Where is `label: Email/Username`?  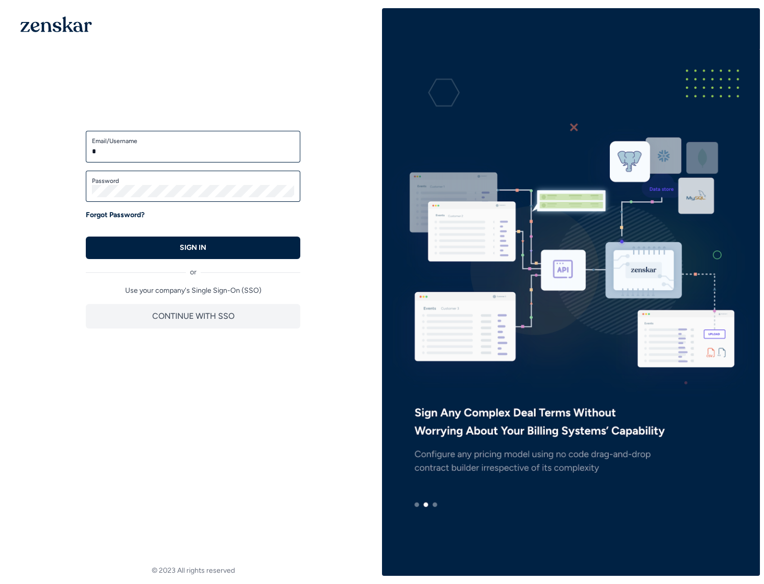 label: Email/Username is located at coordinates (193, 141).